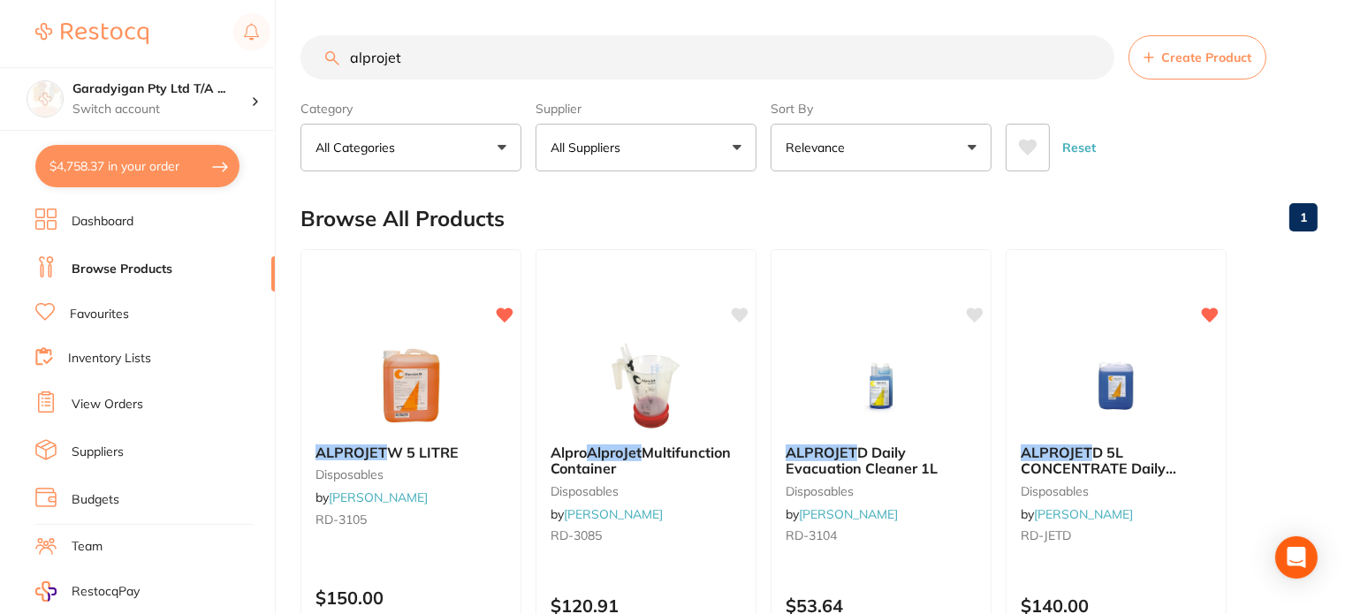 The image size is (1353, 614). Describe the element at coordinates (92, 34) in the screenshot. I see `img: Restocq Logo` at that location.